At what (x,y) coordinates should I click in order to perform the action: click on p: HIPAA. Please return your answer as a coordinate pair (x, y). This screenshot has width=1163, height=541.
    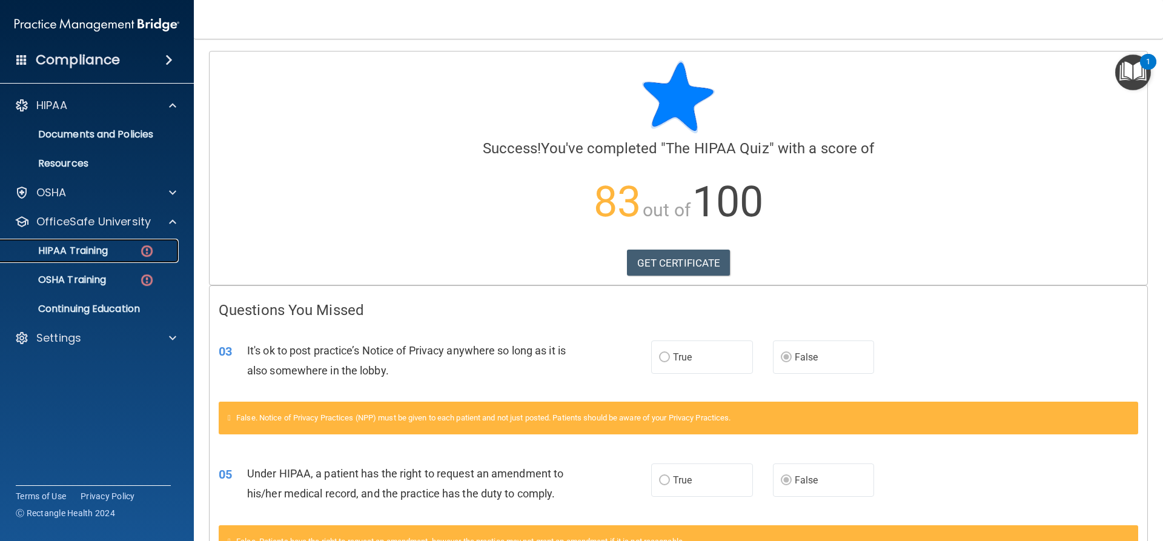
    Looking at the image, I should click on (51, 105).